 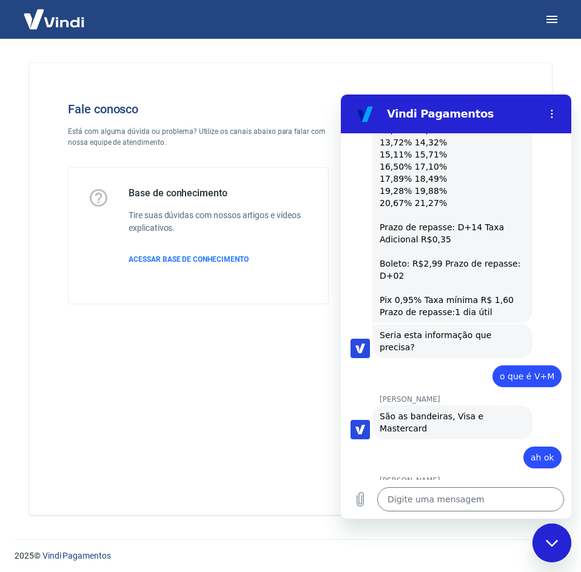 What do you see at coordinates (112, 247) in the screenshot?
I see `span: Seria esta informação que precisa?` at bounding box center [112, 247].